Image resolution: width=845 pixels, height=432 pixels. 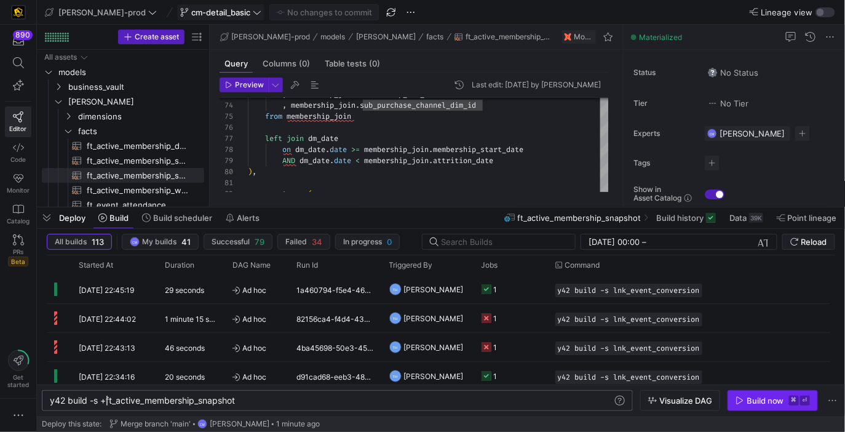 I want to click on span: ft_event_attendance​​​​​​​​​​, so click(x=138, y=205).